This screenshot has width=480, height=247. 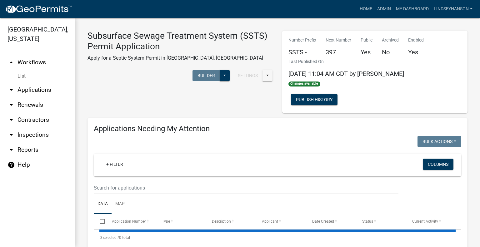 What do you see at coordinates (120, 204) in the screenshot?
I see `a: Map` at bounding box center [120, 204].